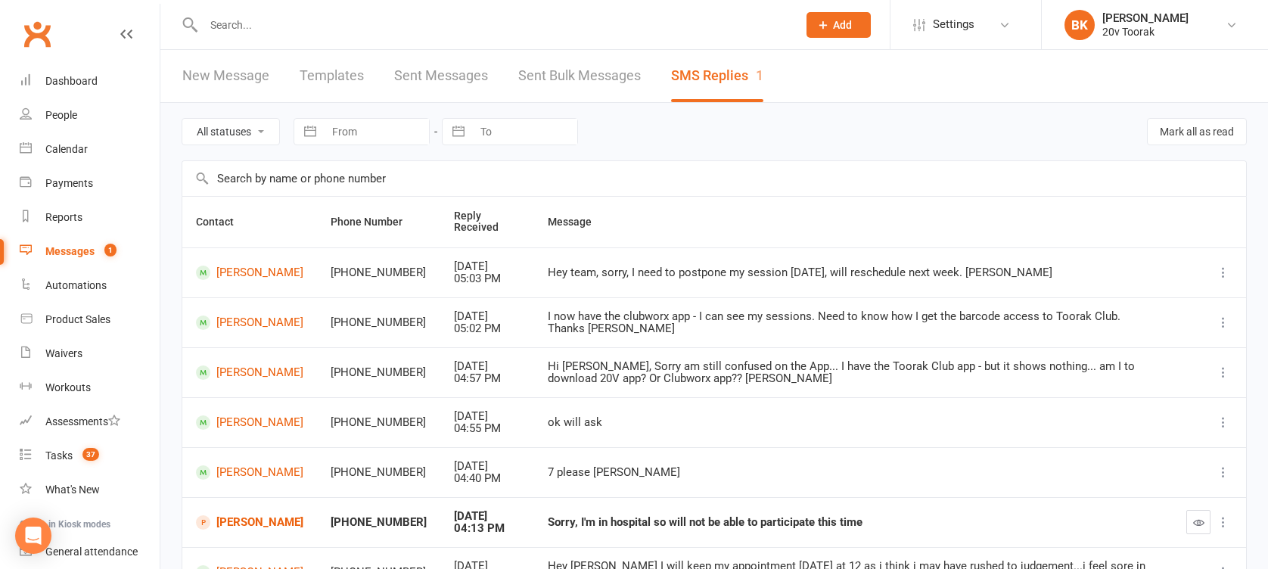 The image size is (1268, 569). I want to click on a: Clubworx, so click(37, 34).